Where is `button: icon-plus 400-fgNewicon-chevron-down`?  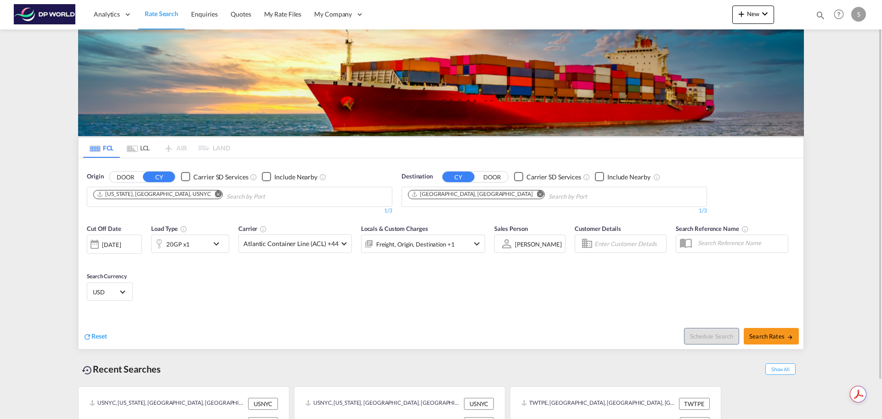 button: icon-plus 400-fgNewicon-chevron-down is located at coordinates (753, 15).